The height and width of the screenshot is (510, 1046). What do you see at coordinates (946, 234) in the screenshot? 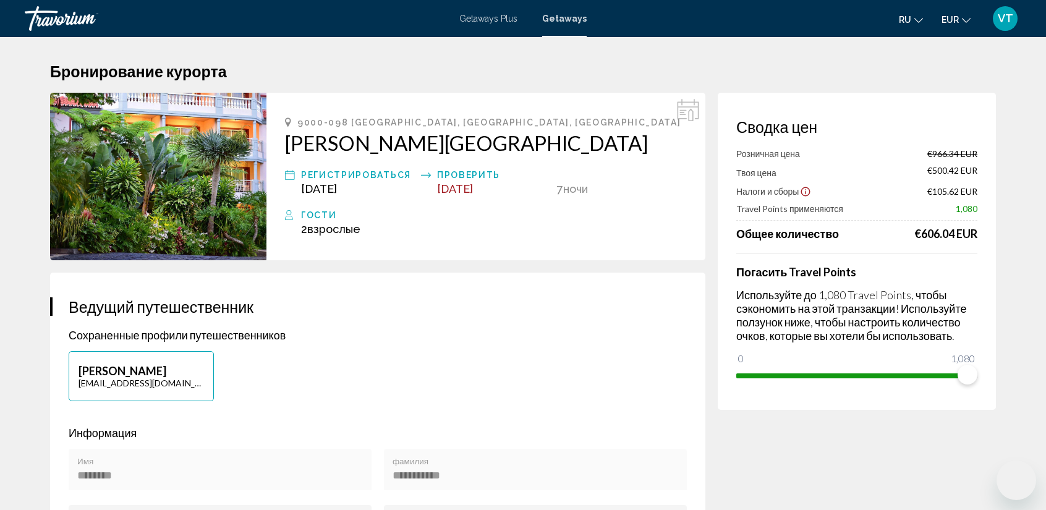
I see `div: €606.04 EUR` at bounding box center [946, 234].